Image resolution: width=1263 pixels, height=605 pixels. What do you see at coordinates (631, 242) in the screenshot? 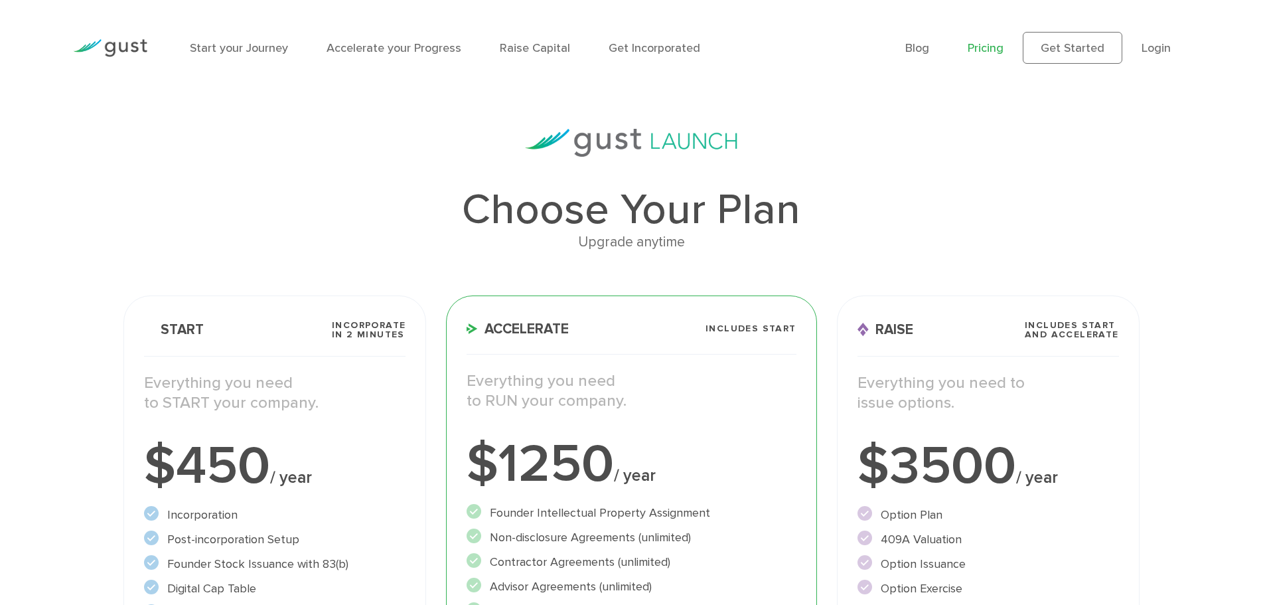
I see `div: Upgrade anytime` at bounding box center [631, 242].